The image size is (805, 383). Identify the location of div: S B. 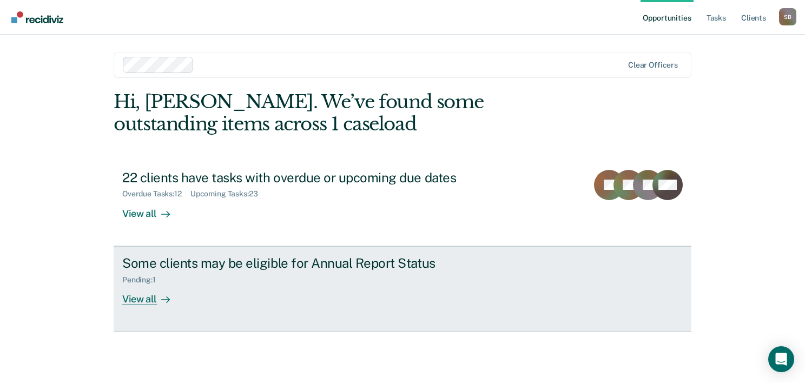
(788, 17).